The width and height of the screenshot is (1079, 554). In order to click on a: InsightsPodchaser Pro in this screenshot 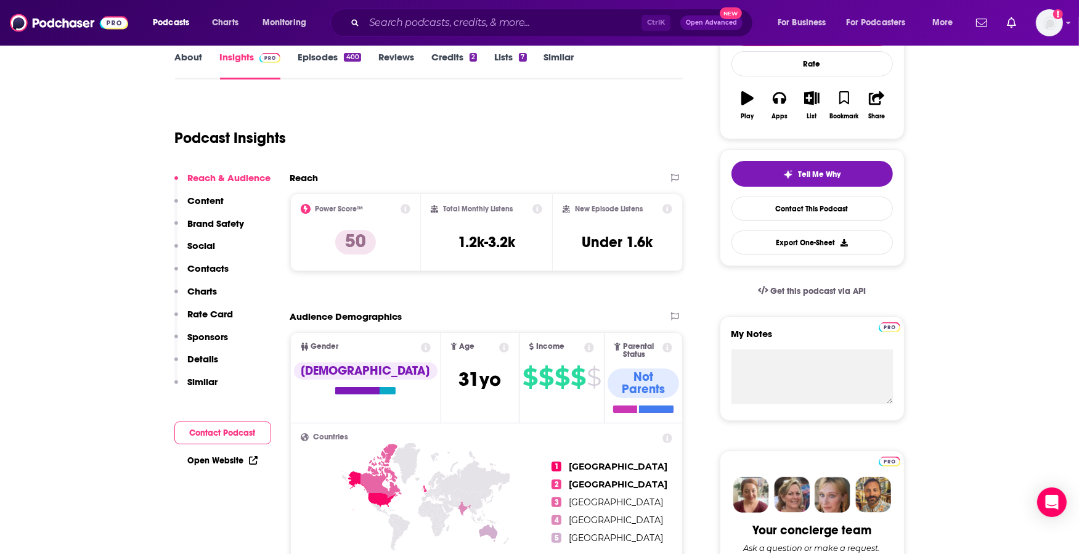, I will do `click(250, 65)`.